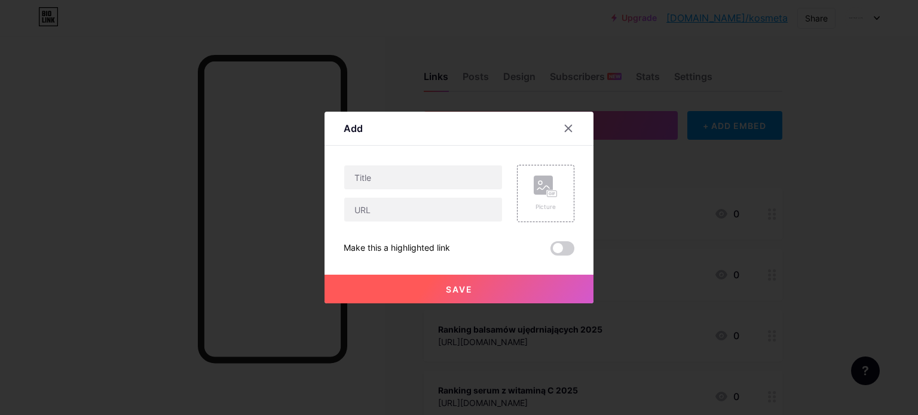  What do you see at coordinates (397, 249) in the screenshot?
I see `div: Make this a highlighted link` at bounding box center [397, 249].